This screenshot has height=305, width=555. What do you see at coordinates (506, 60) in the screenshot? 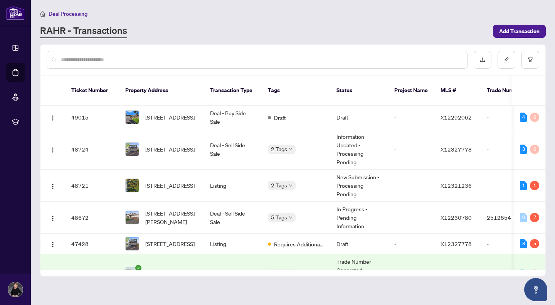
I see `button: edit` at bounding box center [506, 60].